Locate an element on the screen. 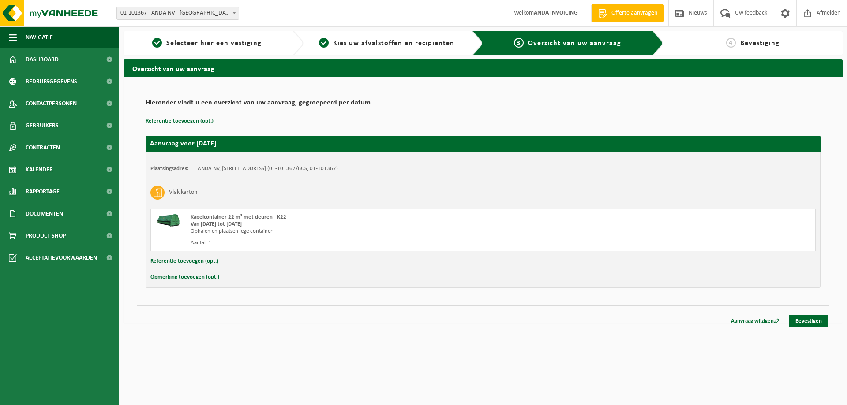  a: 2Kies uw afvalstoffen en recipiënten is located at coordinates (387, 43).